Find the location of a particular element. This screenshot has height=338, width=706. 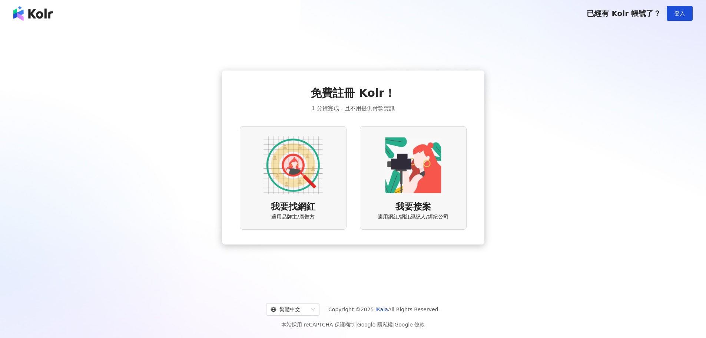

span: 1 分鐘完成，且不用提供付款資訊 is located at coordinates (353, 108).